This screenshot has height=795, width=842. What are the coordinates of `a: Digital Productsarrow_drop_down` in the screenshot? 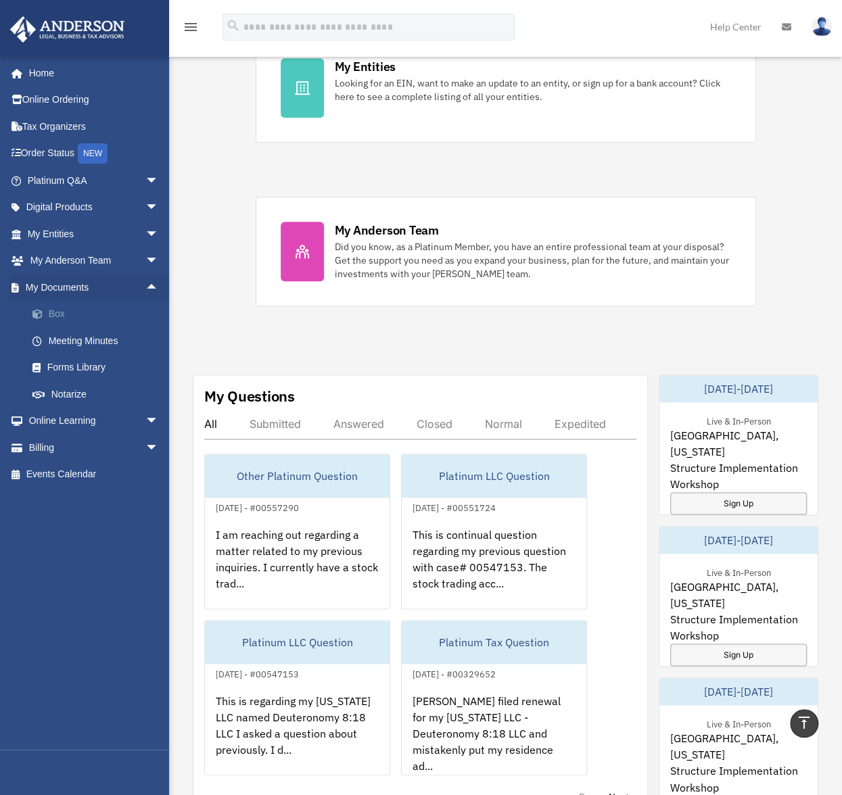 It's located at (94, 208).